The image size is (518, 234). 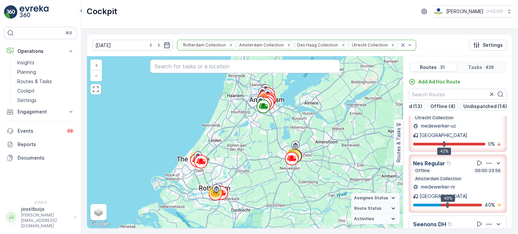 I want to click on p: Seenons DH, so click(x=429, y=224).